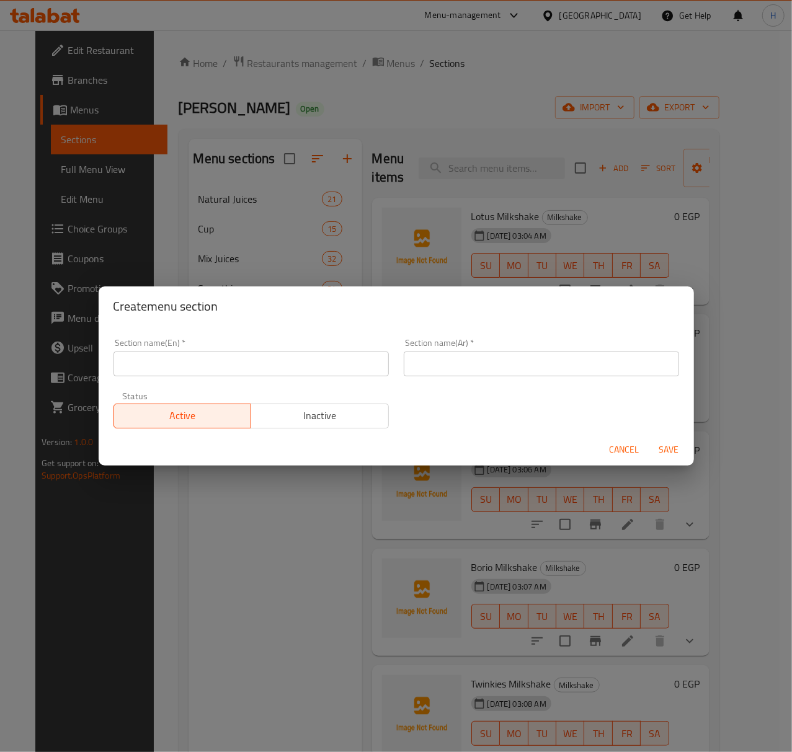 Image resolution: width=792 pixels, height=752 pixels. I want to click on span: Cancel, so click(624, 450).